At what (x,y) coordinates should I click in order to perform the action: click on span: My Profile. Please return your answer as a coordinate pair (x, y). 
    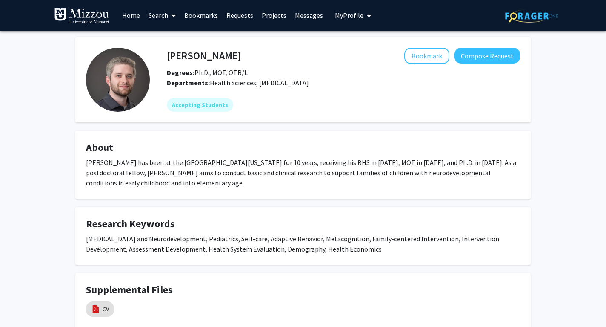
    Looking at the image, I should click on (349, 15).